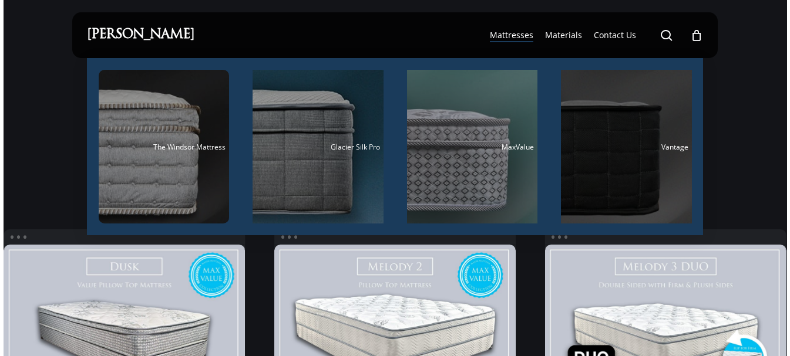 This screenshot has height=356, width=790. What do you see at coordinates (593, 35) in the screenshot?
I see `nav: Main Menu` at bounding box center [593, 35].